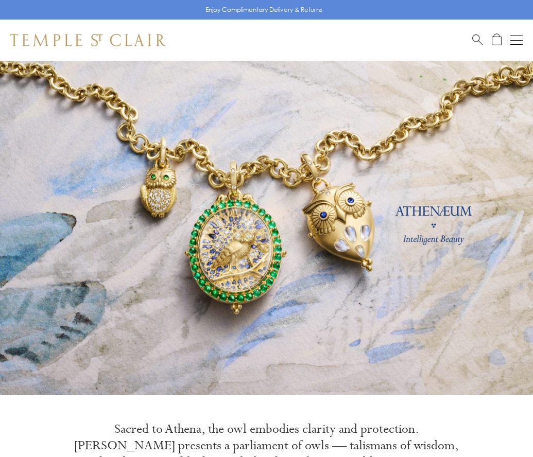 The height and width of the screenshot is (457, 533). I want to click on img: Temple St. Clair, so click(88, 40).